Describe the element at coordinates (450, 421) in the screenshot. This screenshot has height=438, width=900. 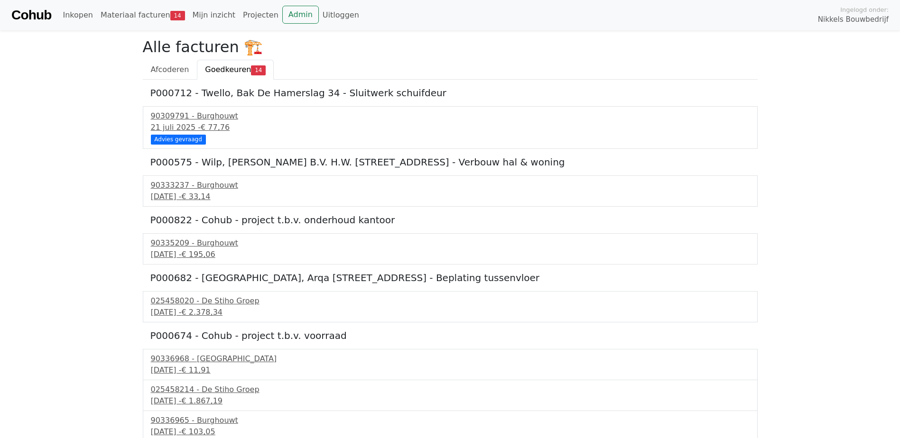
I see `div: 90336965 - Burghouwt` at that location.